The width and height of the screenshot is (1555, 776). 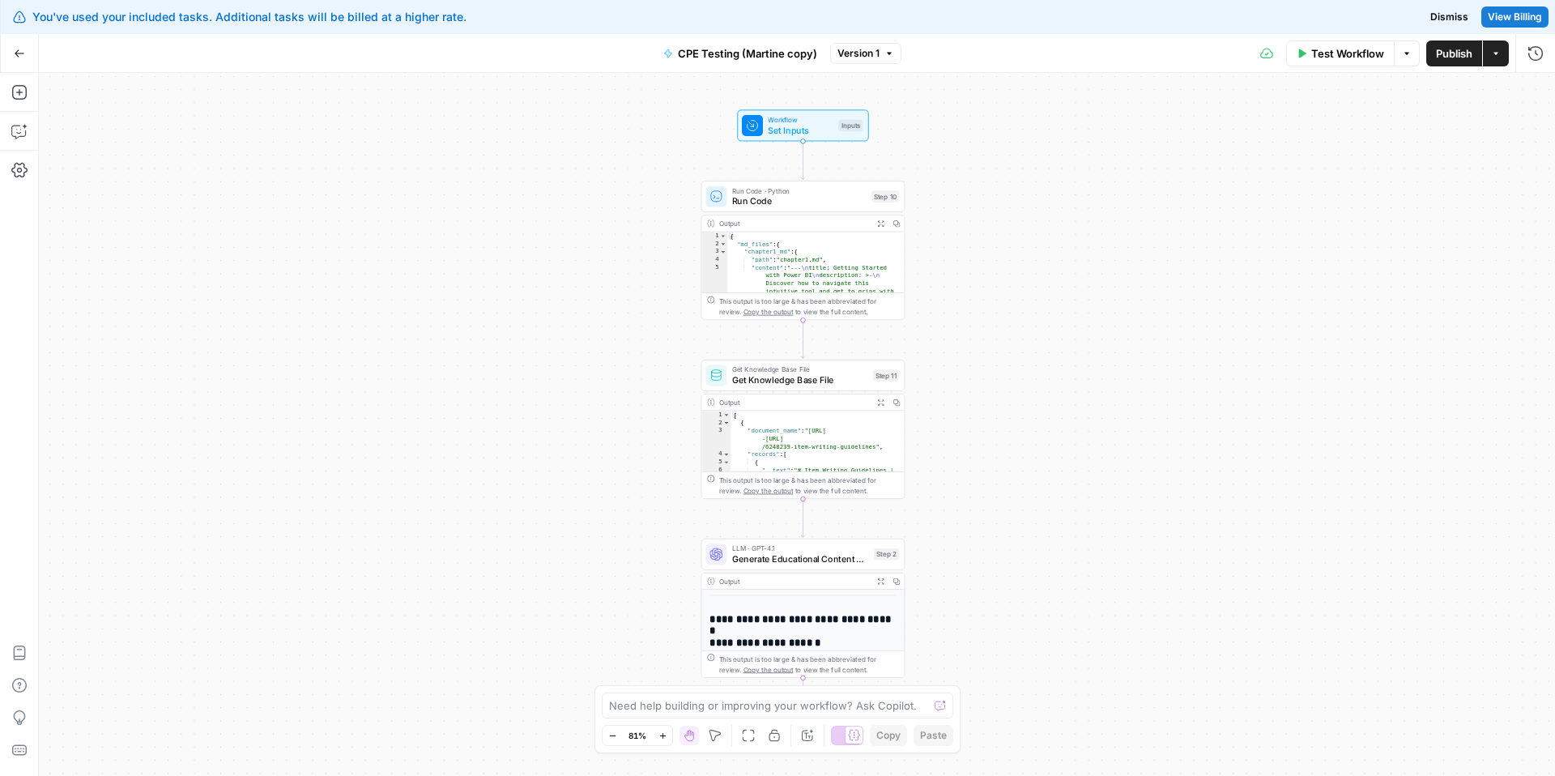 What do you see at coordinates (800, 130) in the screenshot?
I see `span: Set Inputs` at bounding box center [800, 130].